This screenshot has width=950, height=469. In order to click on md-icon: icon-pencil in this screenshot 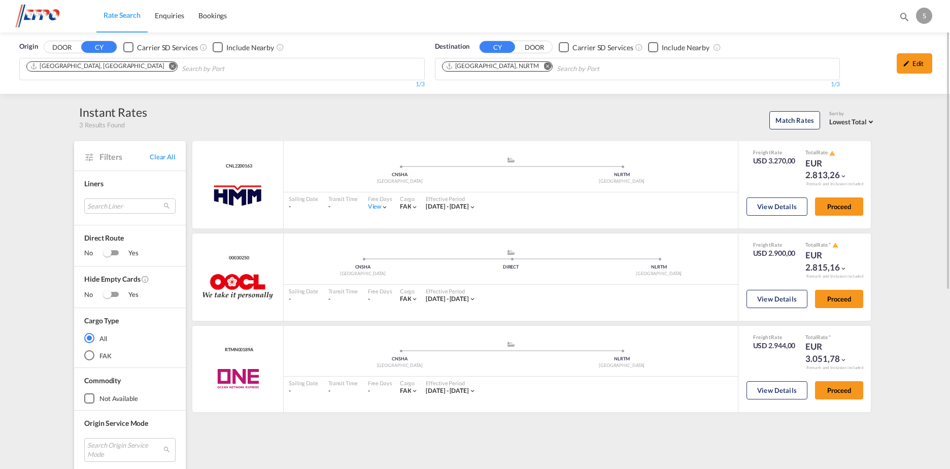, I will do `click(906, 63)`.